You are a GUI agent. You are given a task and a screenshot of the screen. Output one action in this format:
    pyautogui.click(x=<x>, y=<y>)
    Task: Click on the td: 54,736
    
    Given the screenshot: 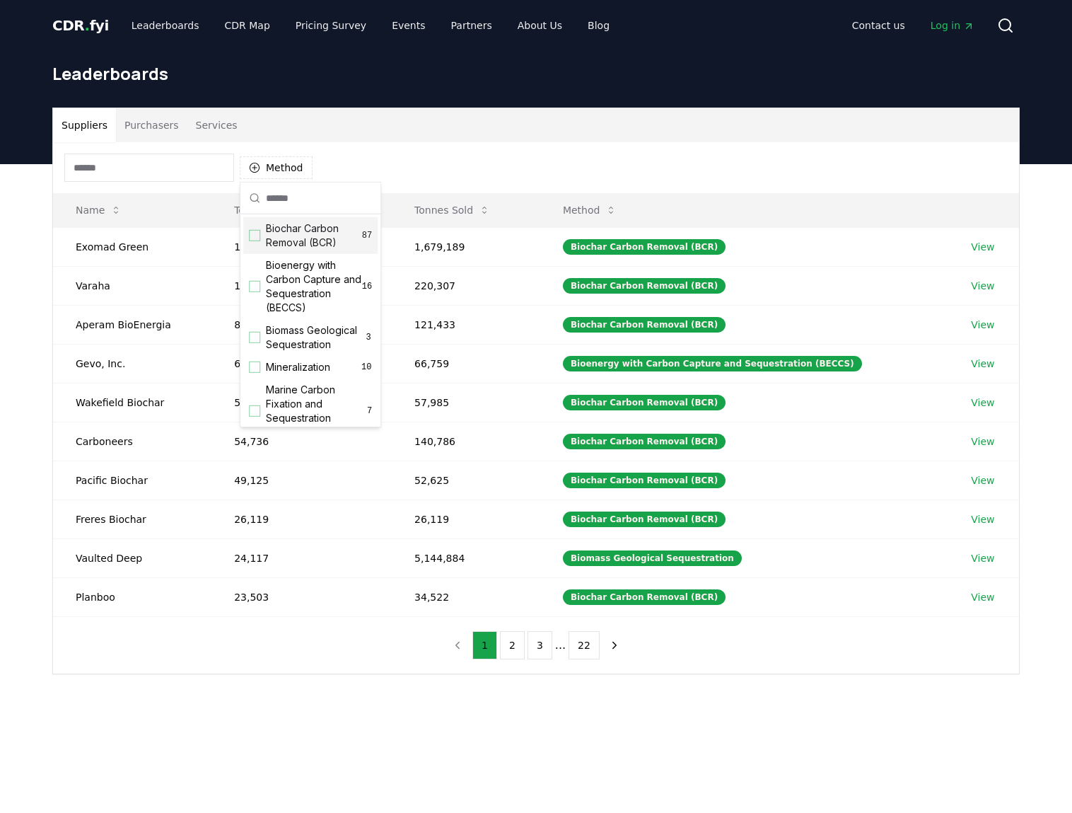 What is the action you would take?
    pyautogui.click(x=301, y=441)
    